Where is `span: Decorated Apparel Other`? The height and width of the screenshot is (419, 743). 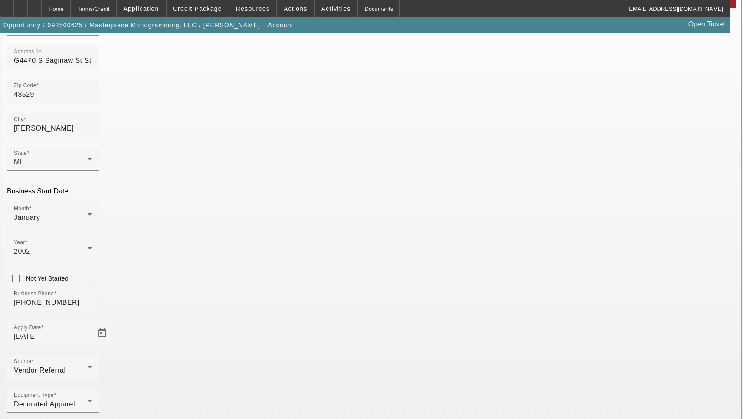 span: Decorated Apparel Other is located at coordinates (55, 404).